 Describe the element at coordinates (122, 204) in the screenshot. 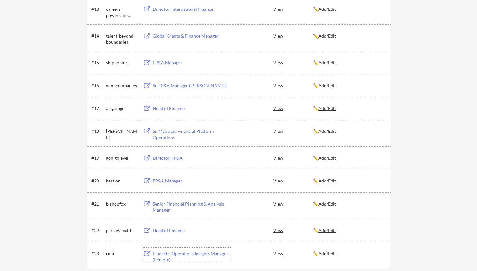

I see `div: bishopfox` at that location.